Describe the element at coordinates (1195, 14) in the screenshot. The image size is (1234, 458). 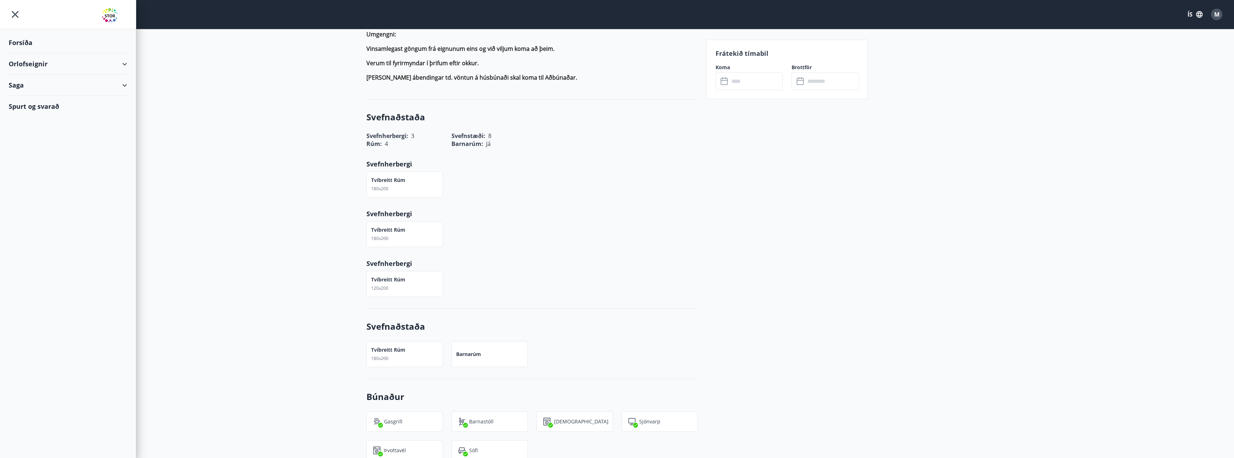
I see `button: ÍS` at that location.